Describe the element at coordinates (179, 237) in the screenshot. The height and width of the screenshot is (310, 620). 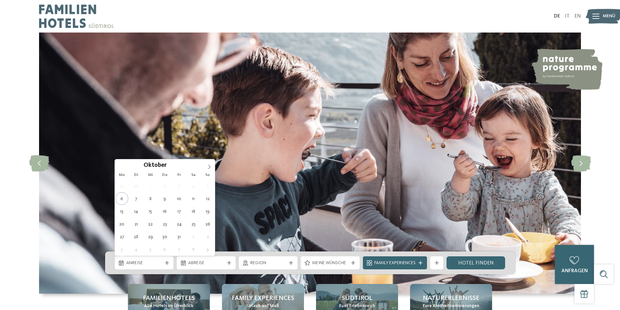
I see `span: Oktober 31, 2025` at that location.